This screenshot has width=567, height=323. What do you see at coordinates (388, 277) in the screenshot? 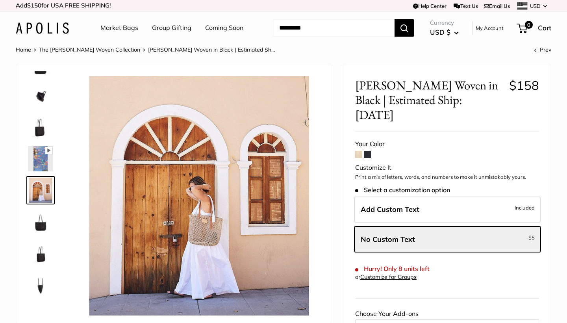
I see `a: Customize for Groups` at bounding box center [388, 277].